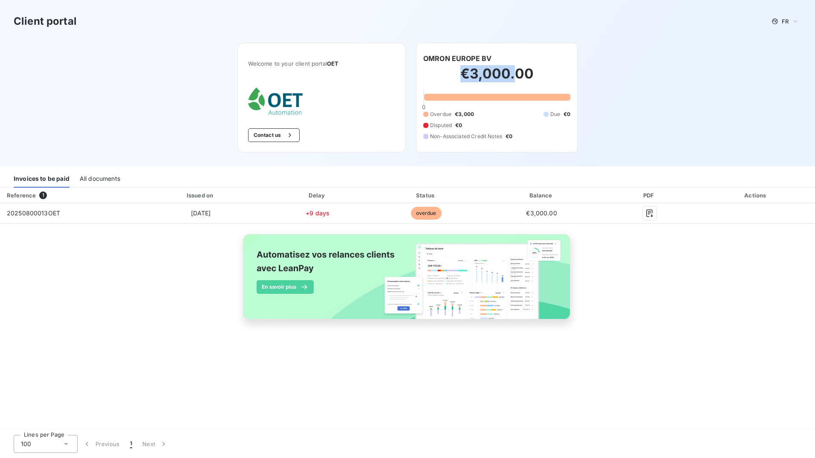  Describe the element at coordinates (101, 444) in the screenshot. I see `button: Previous` at that location.